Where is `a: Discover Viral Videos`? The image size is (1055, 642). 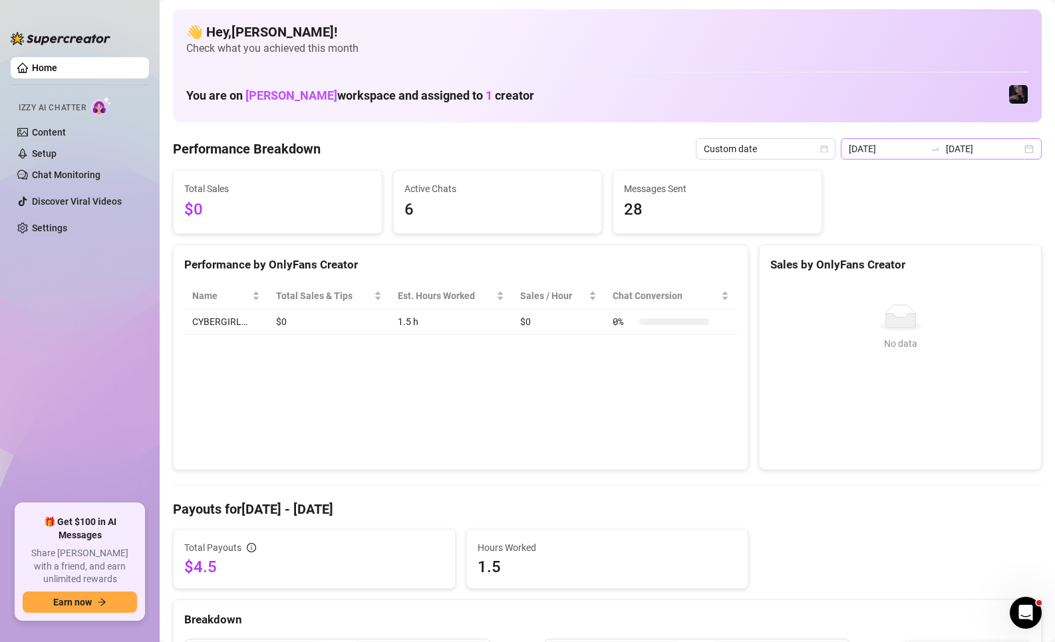 a: Discover Viral Videos is located at coordinates (76, 201).